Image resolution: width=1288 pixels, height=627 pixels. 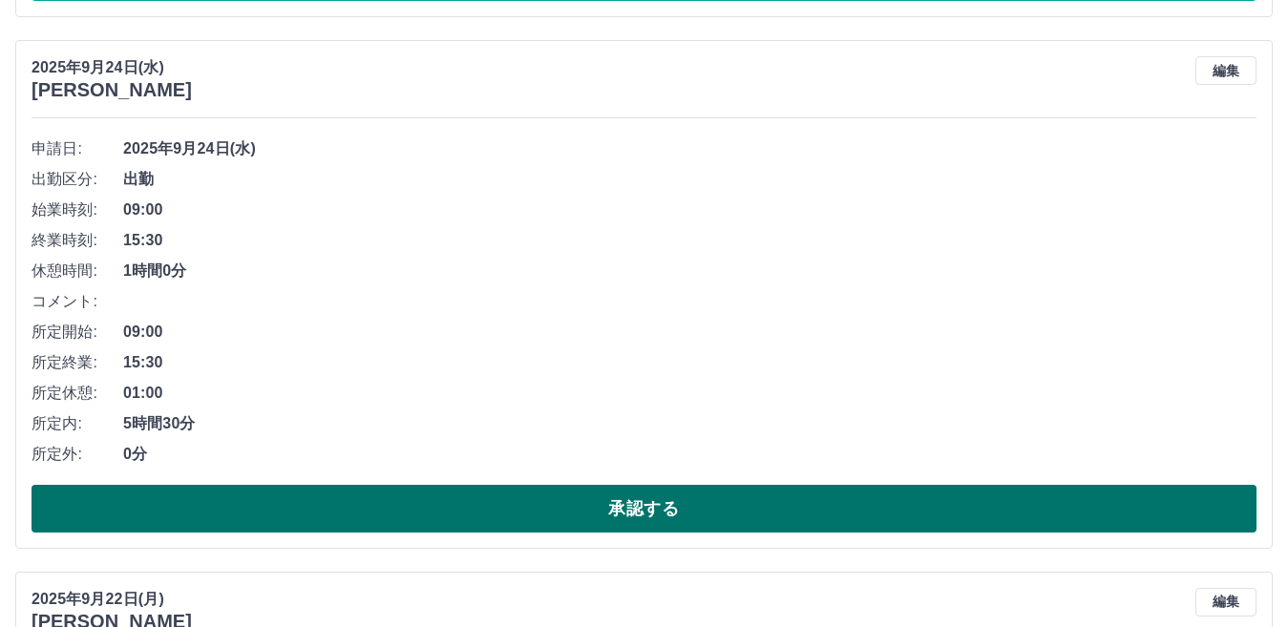 I want to click on span: 1時間0分, so click(x=690, y=271).